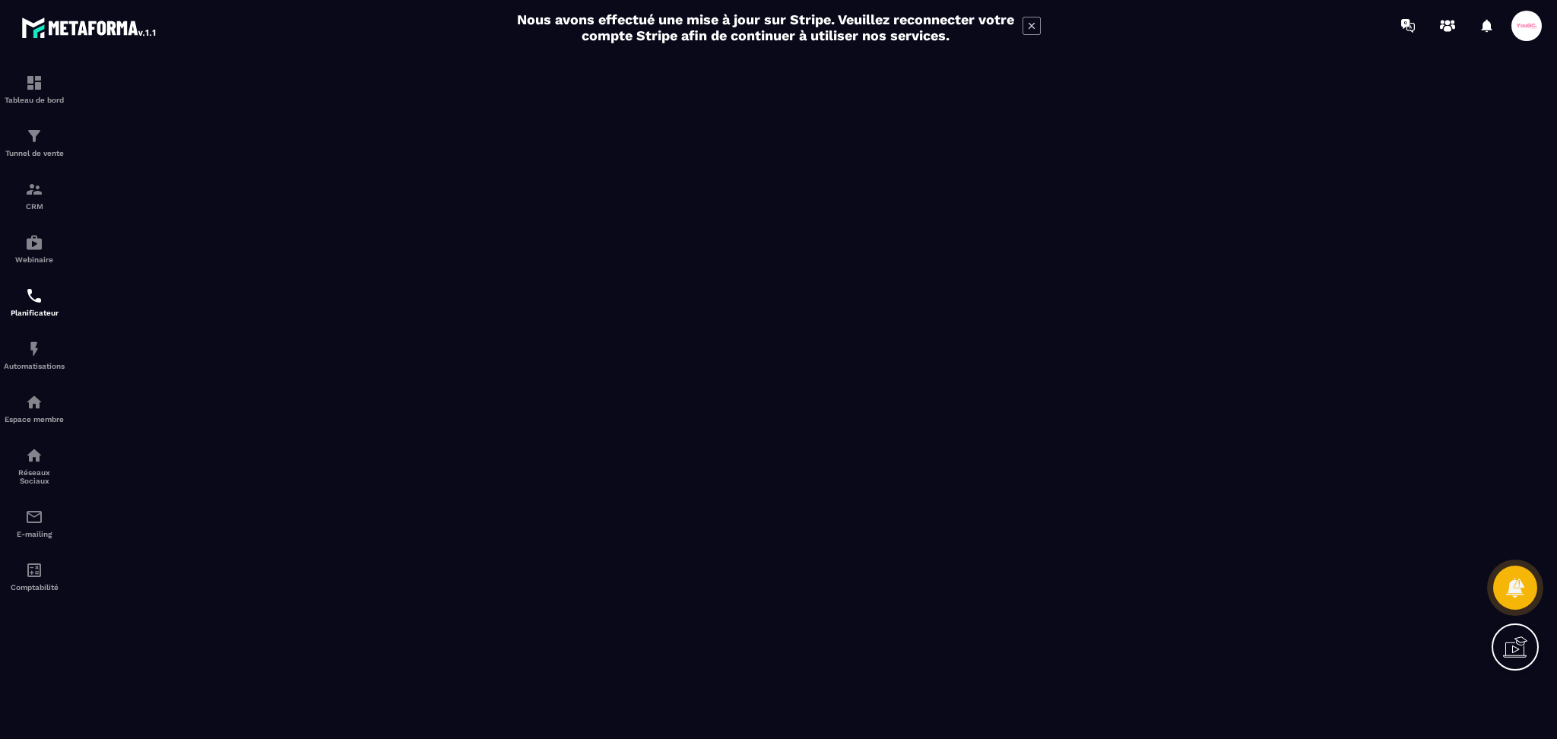 The height and width of the screenshot is (739, 1557). What do you see at coordinates (34, 477) in the screenshot?
I see `p: Réseaux Sociaux` at bounding box center [34, 477].